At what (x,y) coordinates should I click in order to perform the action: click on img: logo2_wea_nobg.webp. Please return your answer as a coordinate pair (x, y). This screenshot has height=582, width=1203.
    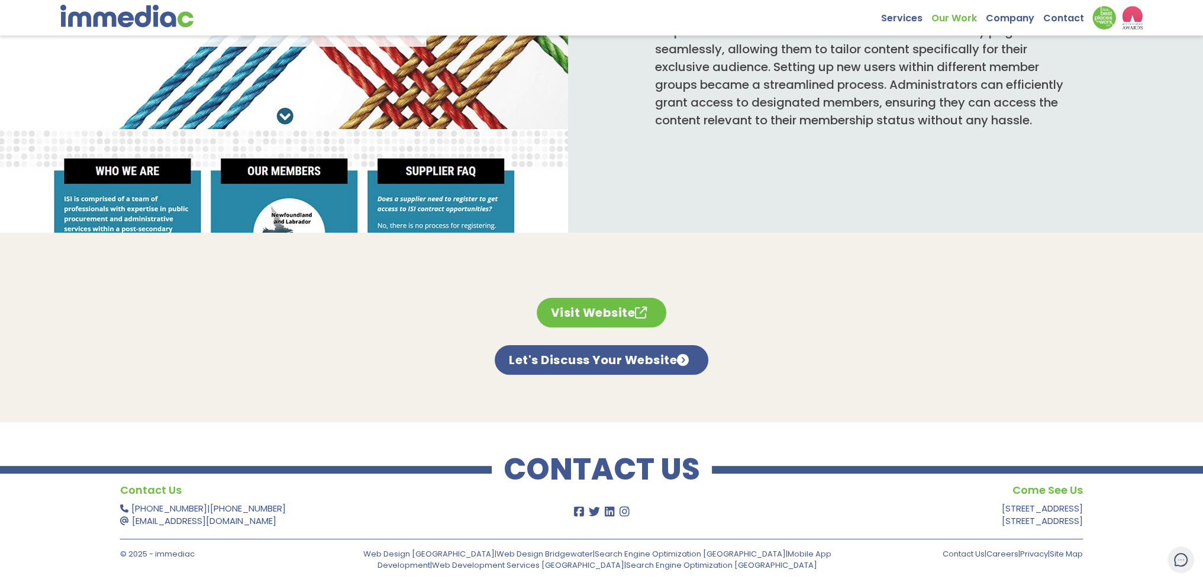
    Looking at the image, I should click on (1132, 18).